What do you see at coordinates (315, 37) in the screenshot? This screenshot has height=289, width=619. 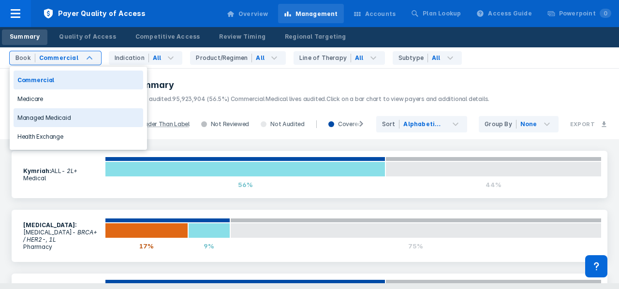 I see `a: Regional Targeting` at bounding box center [315, 37].